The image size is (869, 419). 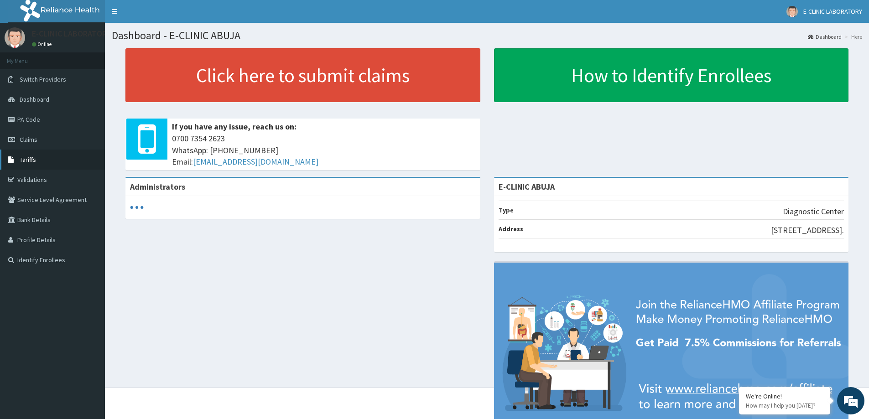 I want to click on p: Diagnostic Center, so click(x=813, y=212).